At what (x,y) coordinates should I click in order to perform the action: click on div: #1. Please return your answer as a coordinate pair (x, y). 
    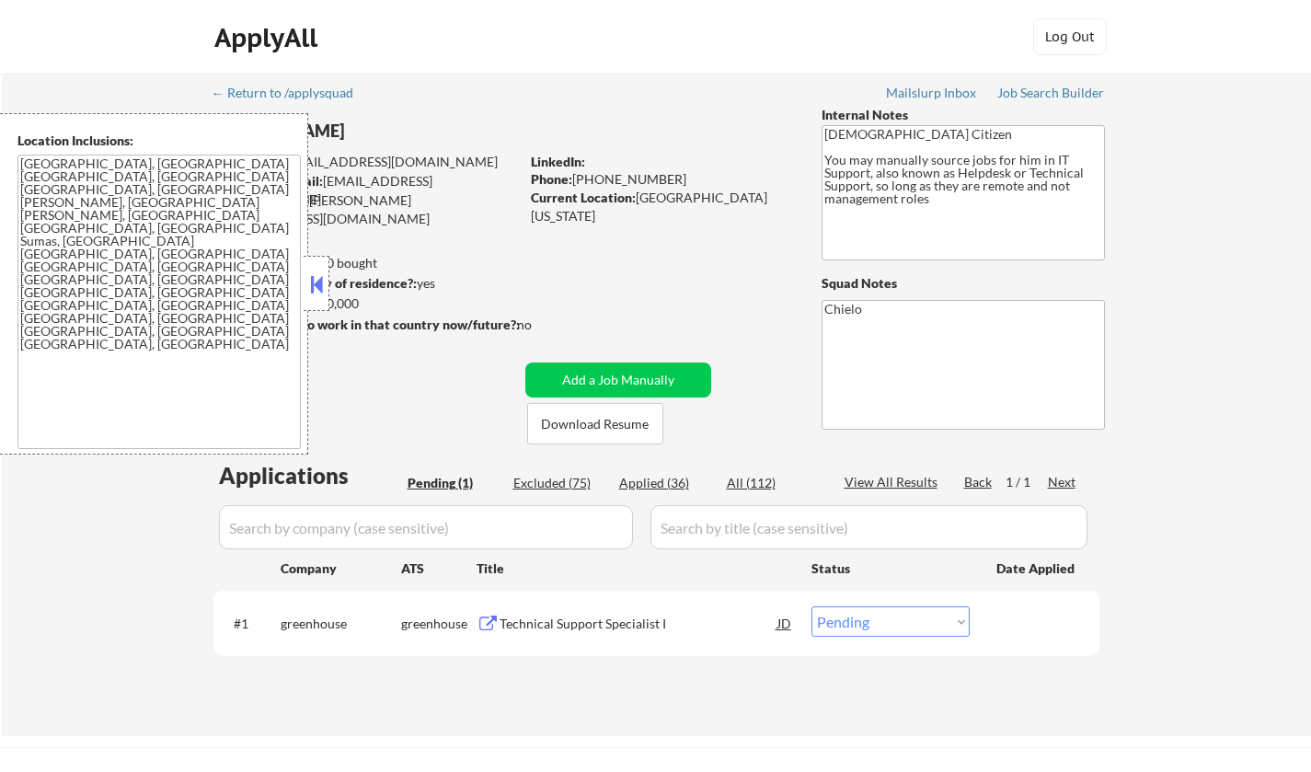
    Looking at the image, I should click on (249, 624).